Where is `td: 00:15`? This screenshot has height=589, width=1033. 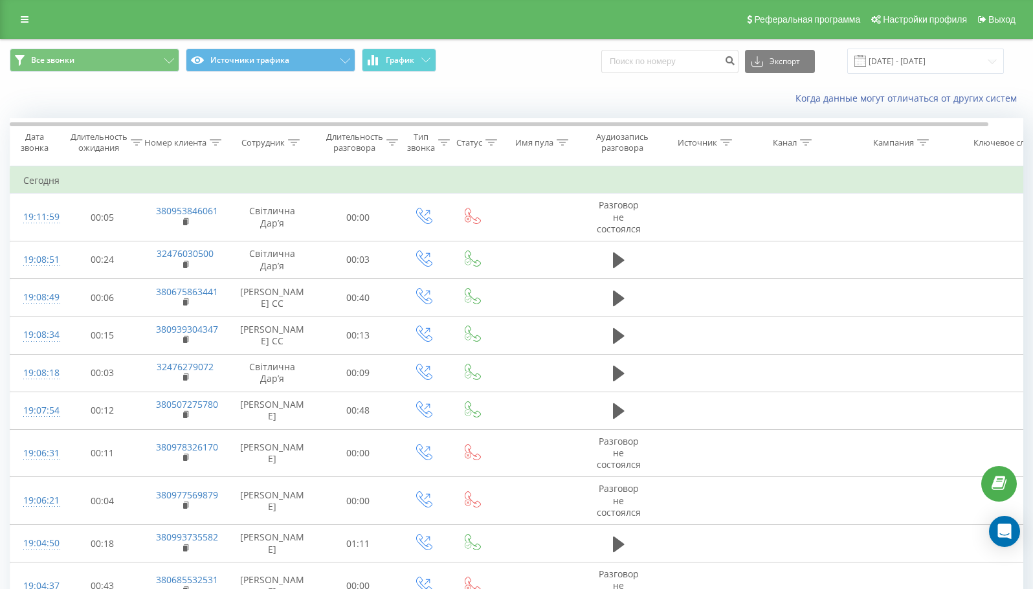 td: 00:15 is located at coordinates (102, 335).